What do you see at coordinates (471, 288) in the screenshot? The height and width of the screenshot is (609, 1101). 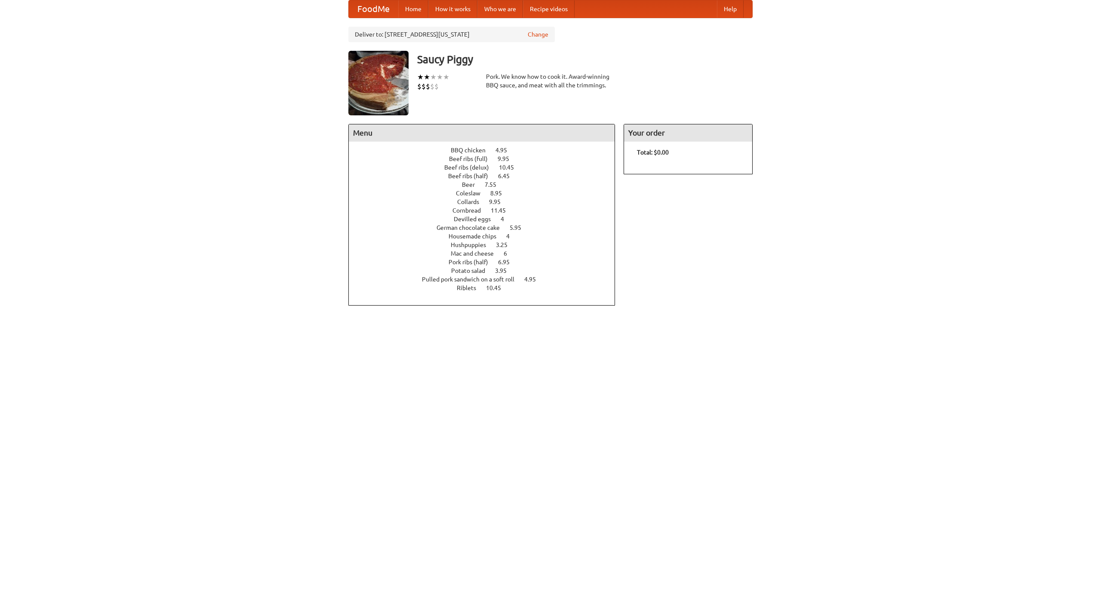 I see `span: Riblets` at bounding box center [471, 288].